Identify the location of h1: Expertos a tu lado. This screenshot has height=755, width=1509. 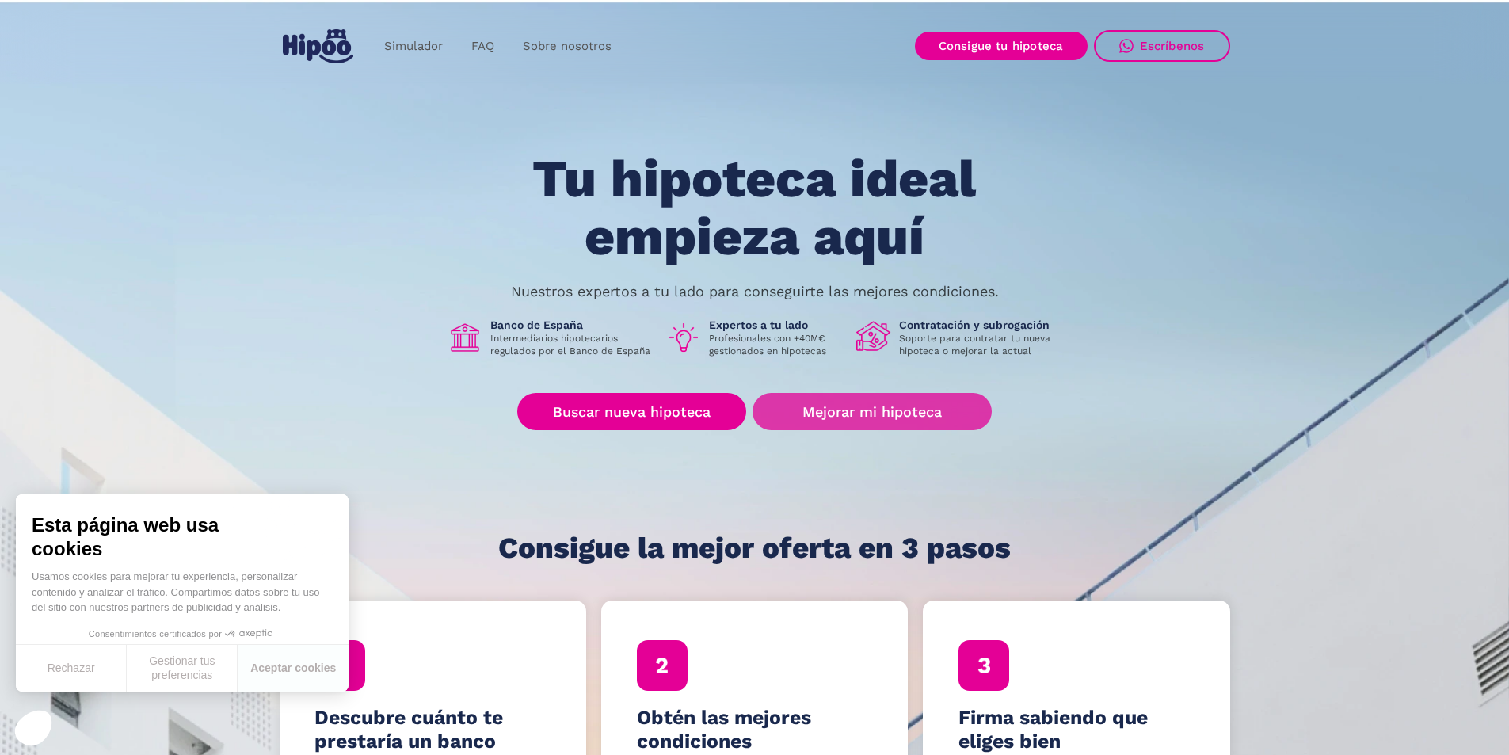
(776, 325).